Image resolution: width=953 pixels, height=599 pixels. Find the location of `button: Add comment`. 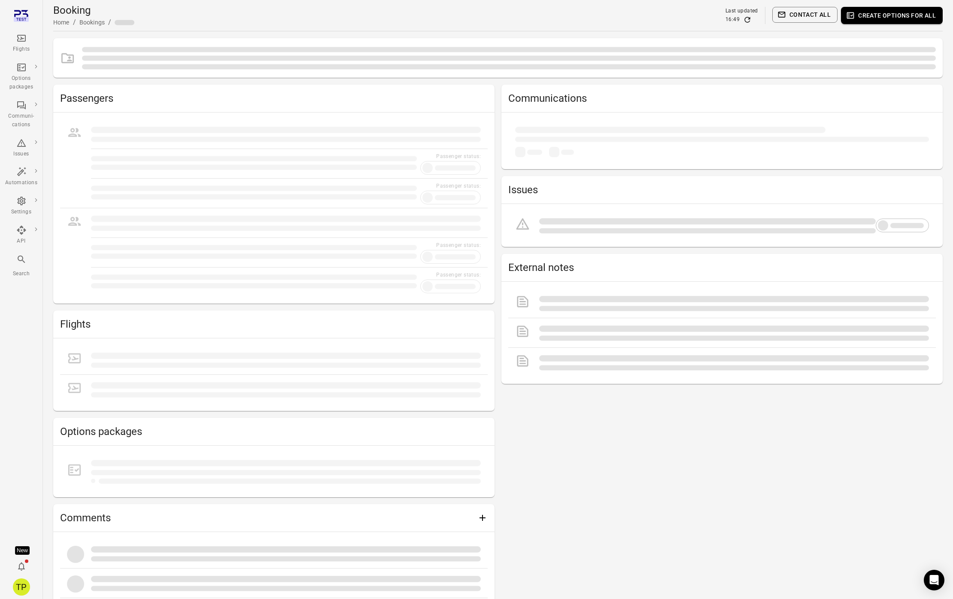

button: Add comment is located at coordinates (483, 518).